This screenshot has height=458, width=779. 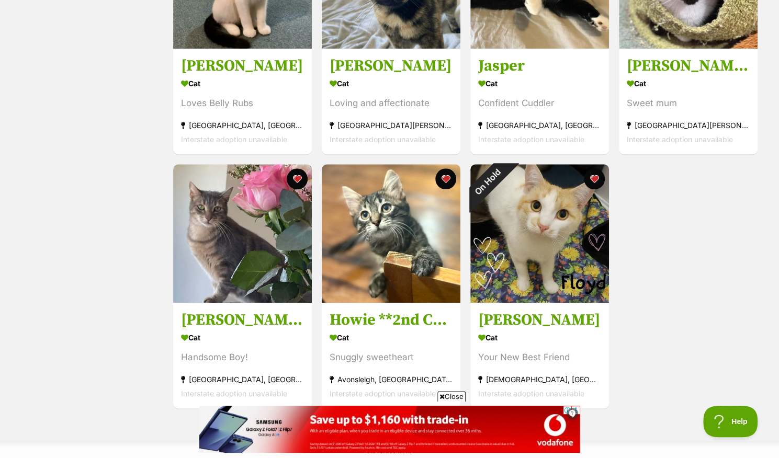 I want to click on a: On Hold, so click(x=539, y=300).